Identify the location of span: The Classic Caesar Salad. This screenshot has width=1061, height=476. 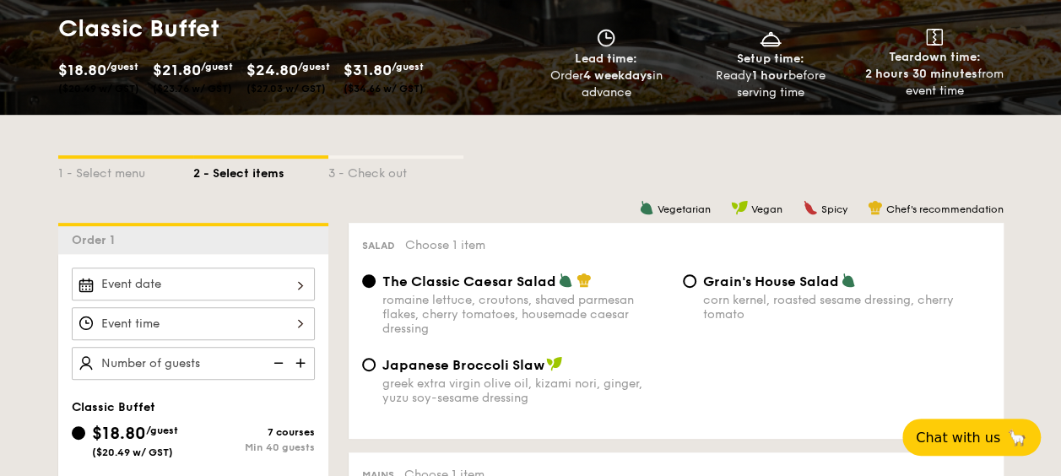
(469, 281).